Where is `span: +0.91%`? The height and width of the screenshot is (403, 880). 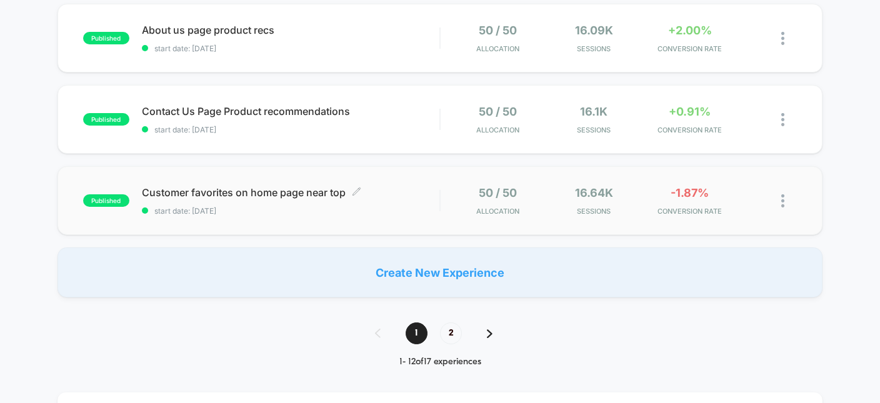
span: +0.91% is located at coordinates (690, 111).